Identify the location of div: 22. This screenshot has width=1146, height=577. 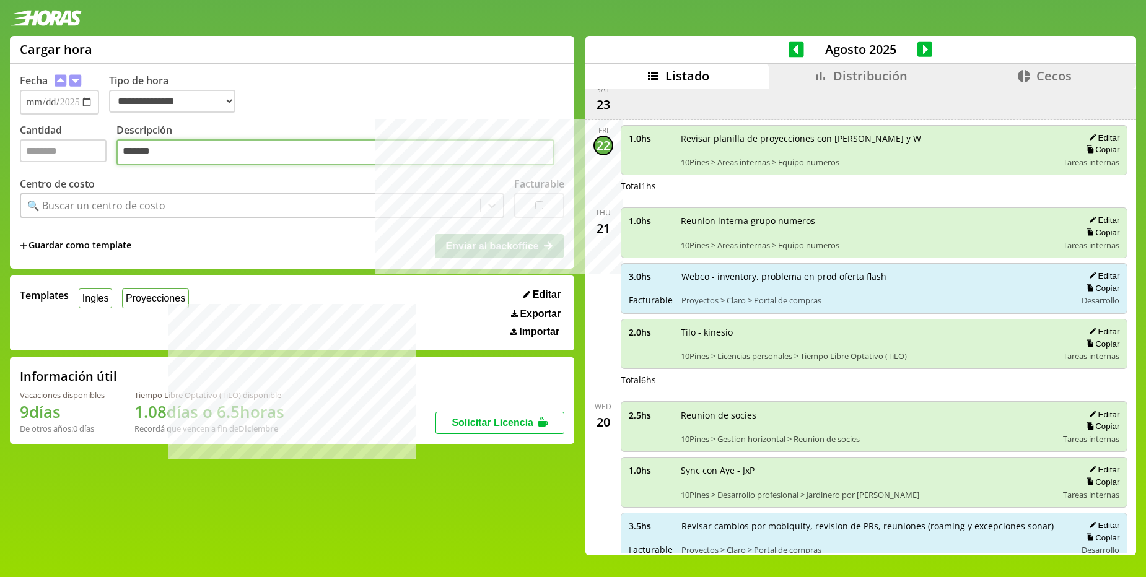
(603, 146).